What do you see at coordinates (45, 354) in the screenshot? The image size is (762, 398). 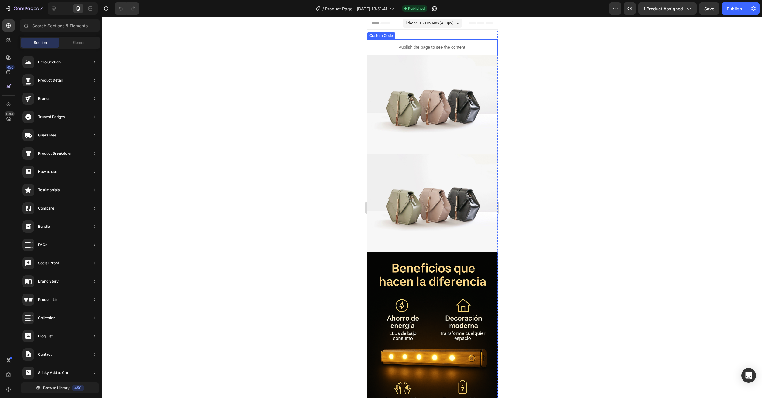 I see `div: Contact` at bounding box center [45, 354].